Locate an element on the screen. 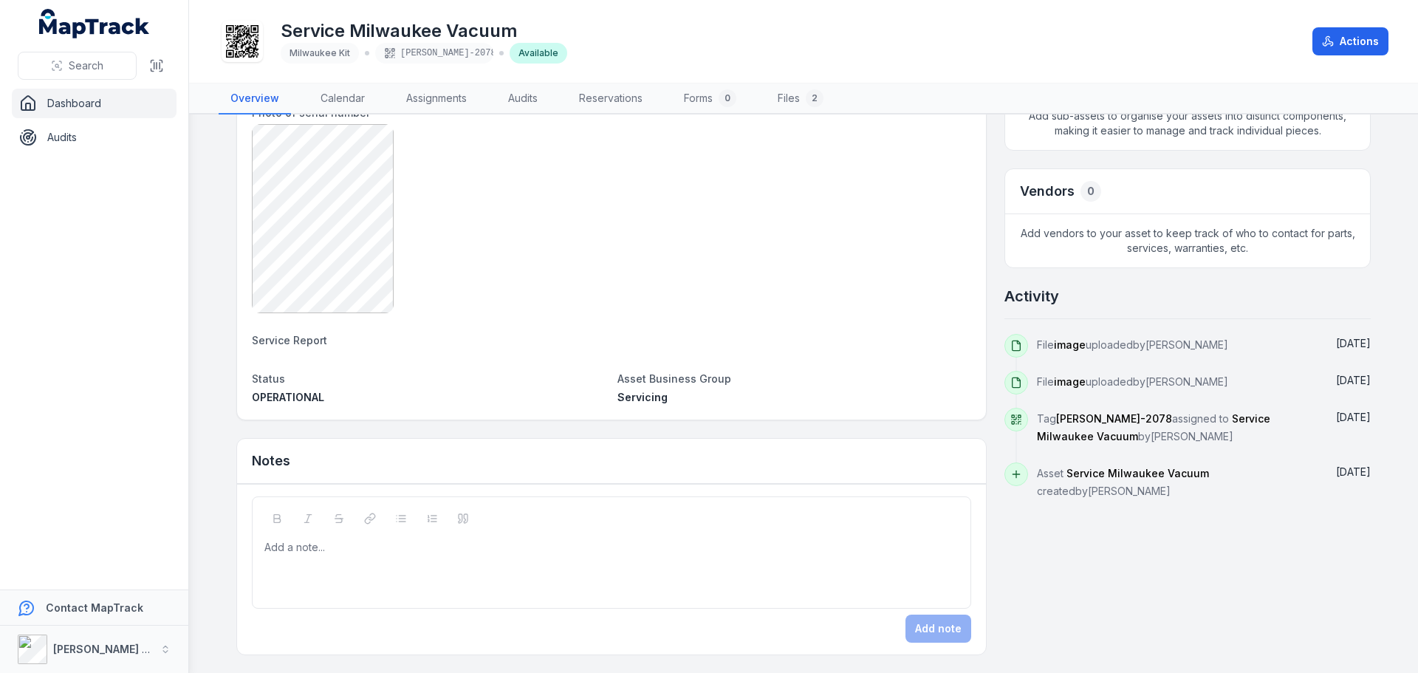 The image size is (1418, 673). time: 6/20/2025, 10:05:01 AM is located at coordinates (1353, 471).